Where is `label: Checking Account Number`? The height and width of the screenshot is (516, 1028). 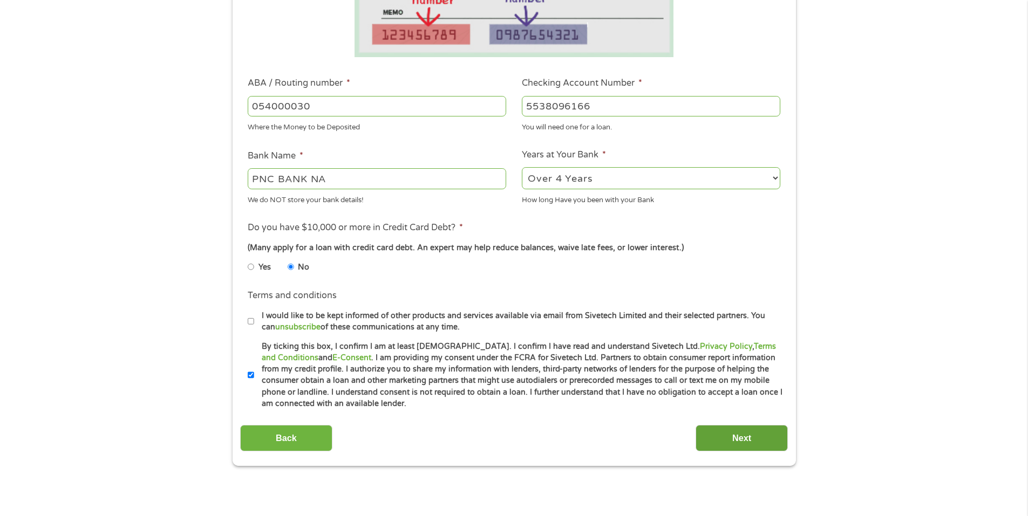
label: Checking Account Number is located at coordinates (581, 83).